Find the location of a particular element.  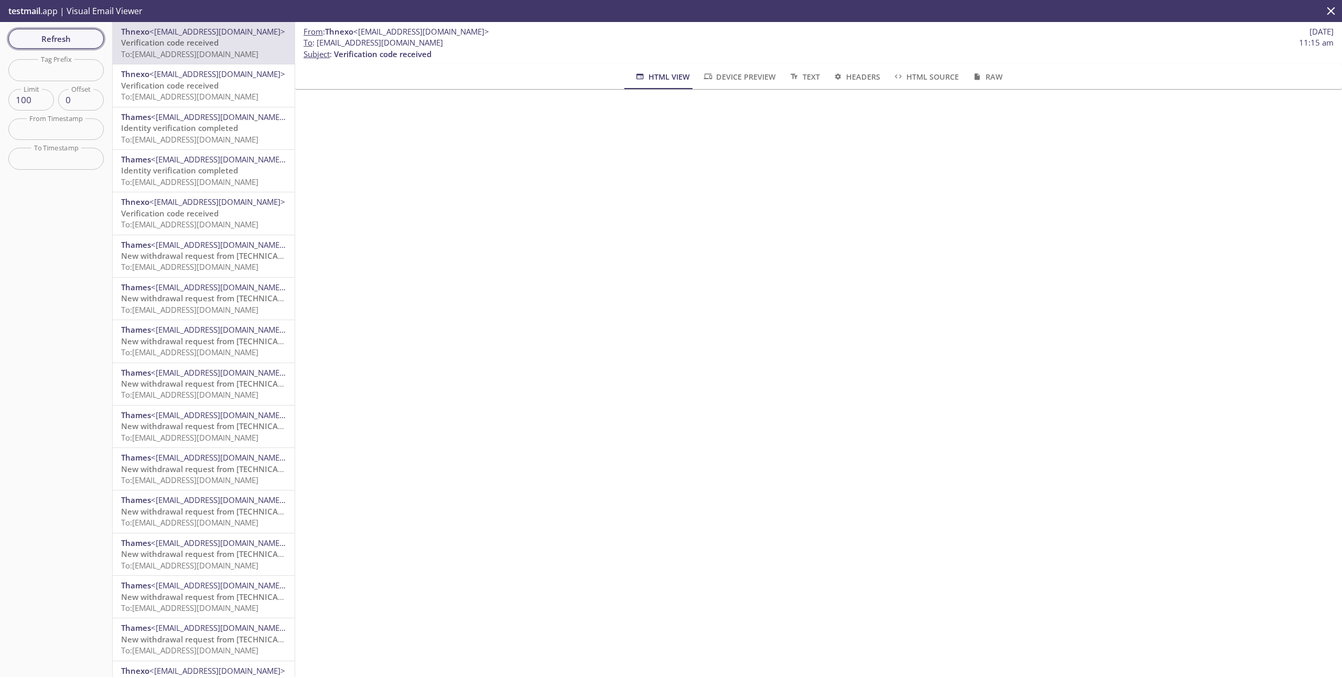

span: To is located at coordinates (308, 42).